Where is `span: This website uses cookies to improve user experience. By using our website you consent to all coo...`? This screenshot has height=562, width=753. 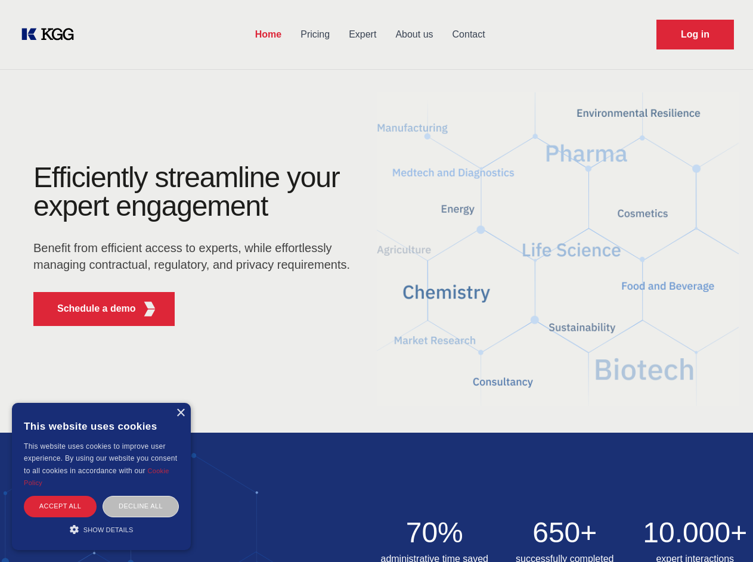 span: This website uses cookies to improve user experience. By using our website you consent to all coo... is located at coordinates (100, 458).